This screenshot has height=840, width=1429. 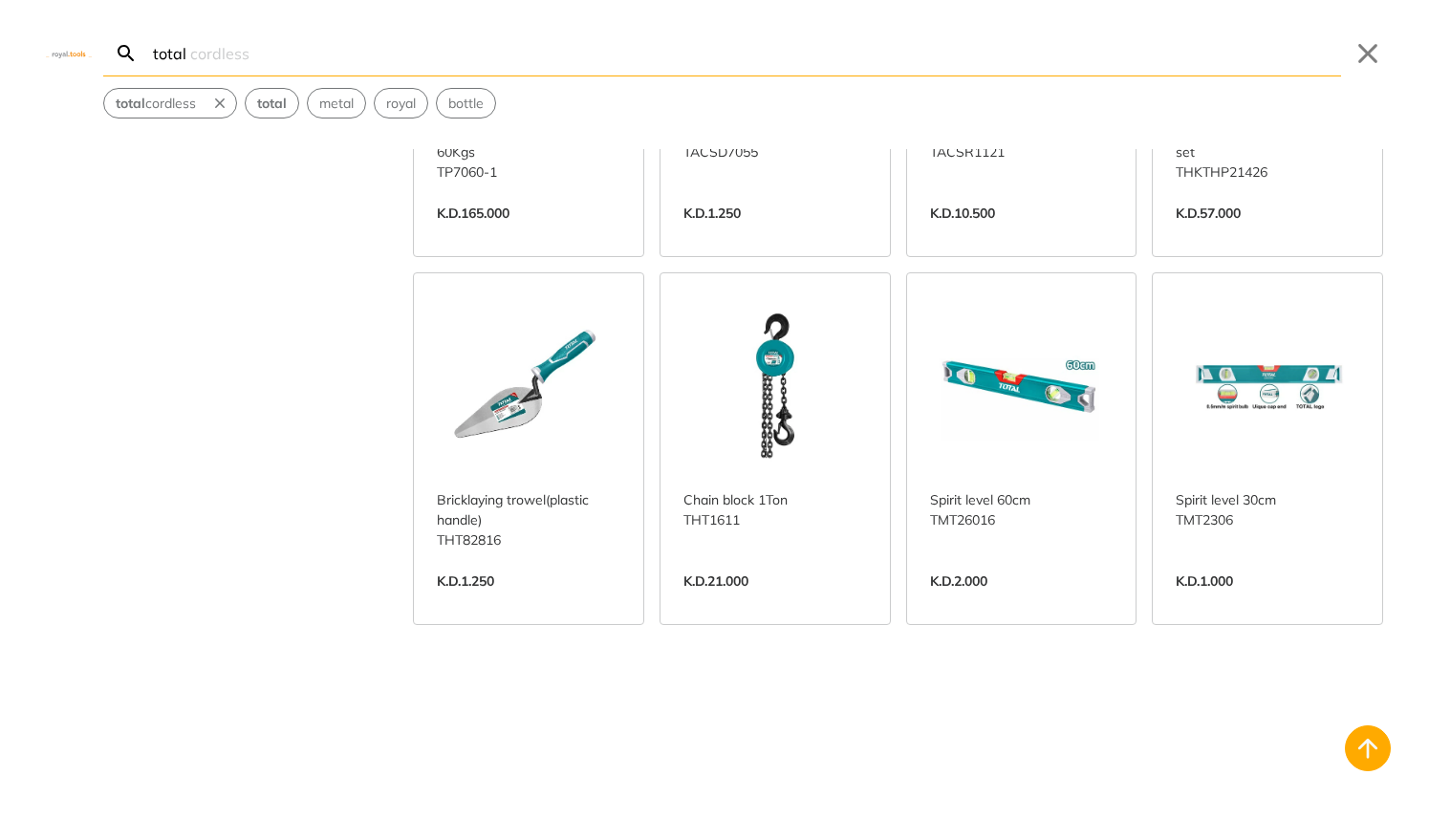 I want to click on img: Close, so click(x=69, y=52).